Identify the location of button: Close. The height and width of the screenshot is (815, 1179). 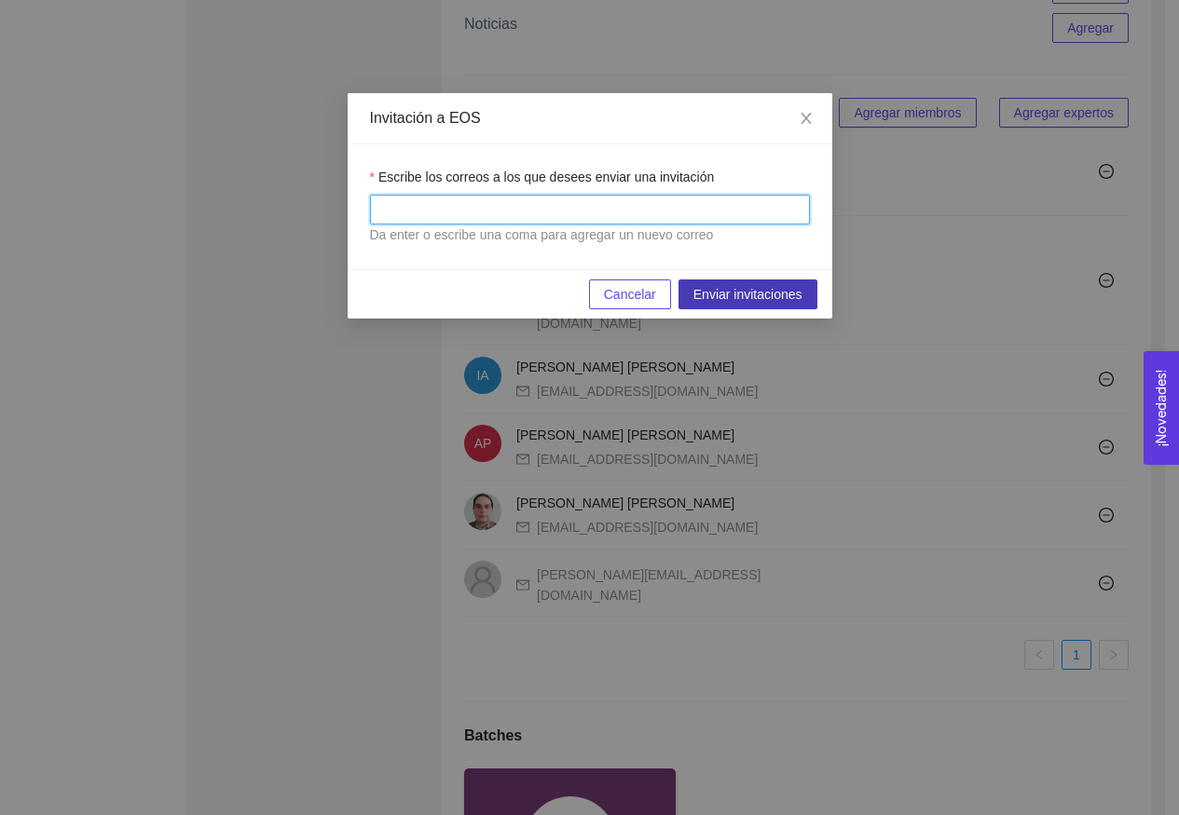
(806, 119).